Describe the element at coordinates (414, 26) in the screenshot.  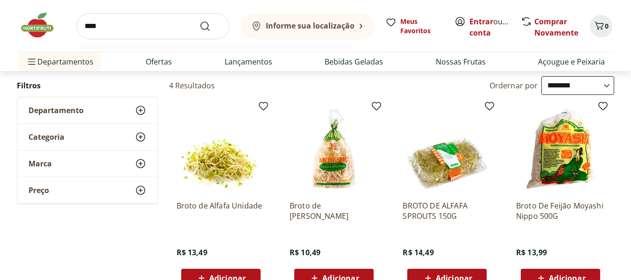
I see `a: Meus Favoritos` at that location.